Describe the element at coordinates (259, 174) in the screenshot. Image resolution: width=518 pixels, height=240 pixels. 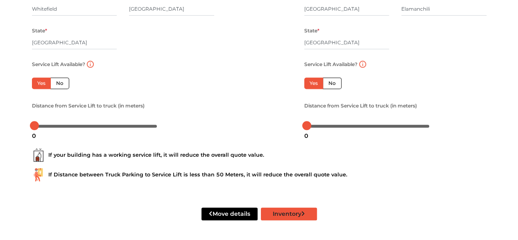
I see `div: If Distance between Truck Parking to Service Lift is less than 50 Meters, it will reduce the over...` at that location.